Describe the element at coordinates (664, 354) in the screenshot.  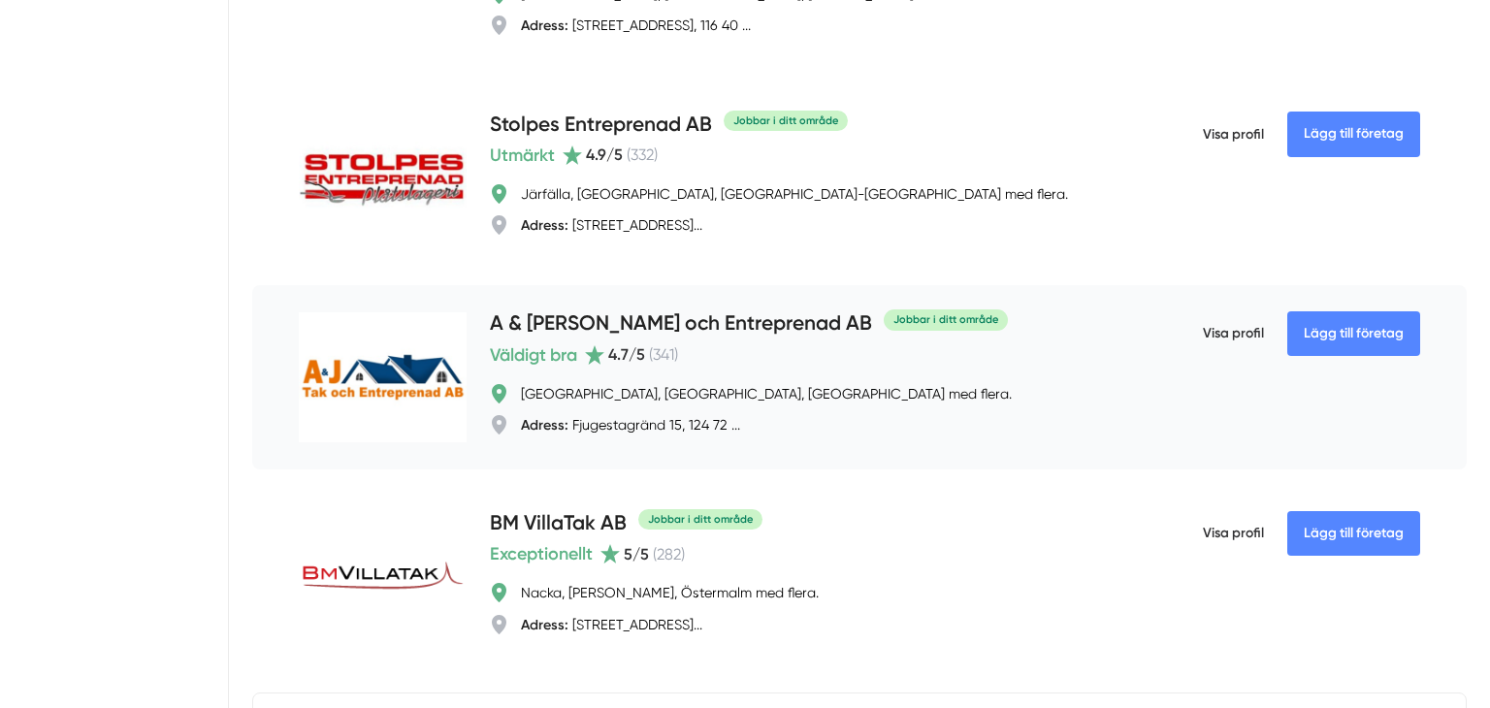
I see `span: ( 341 )` at that location.